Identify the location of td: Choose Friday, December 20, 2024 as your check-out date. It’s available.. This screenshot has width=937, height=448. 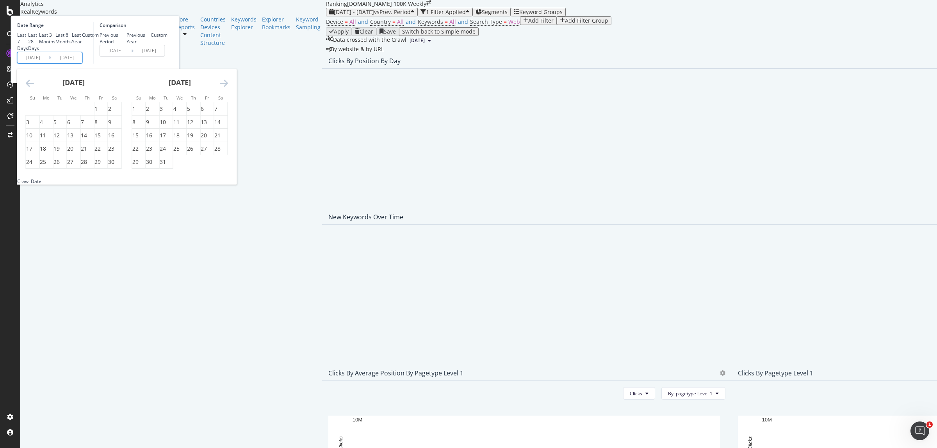
(207, 135).